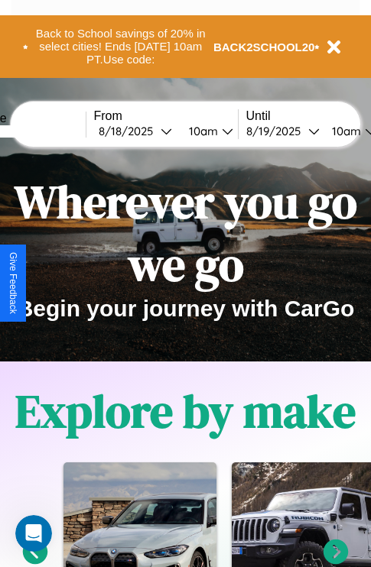 The image size is (371, 567). I want to click on label: From, so click(166, 116).